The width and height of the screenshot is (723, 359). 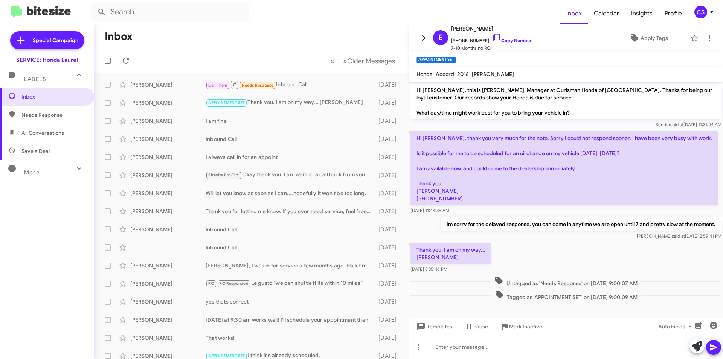 What do you see at coordinates (606, 14) in the screenshot?
I see `span: Calendar` at bounding box center [606, 14].